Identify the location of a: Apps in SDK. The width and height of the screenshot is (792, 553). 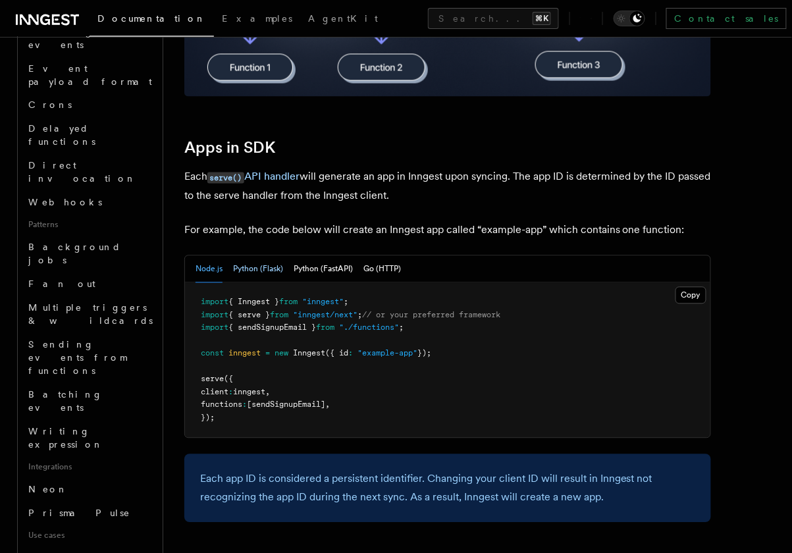
(230, 148).